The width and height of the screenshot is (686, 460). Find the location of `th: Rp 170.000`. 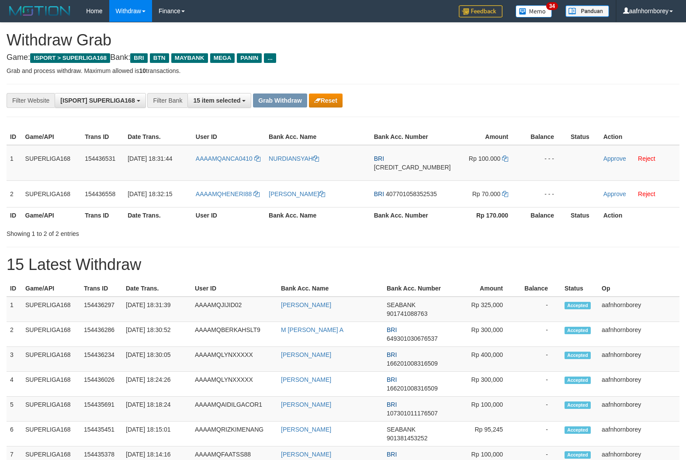

th: Rp 170.000 is located at coordinates (488, 215).